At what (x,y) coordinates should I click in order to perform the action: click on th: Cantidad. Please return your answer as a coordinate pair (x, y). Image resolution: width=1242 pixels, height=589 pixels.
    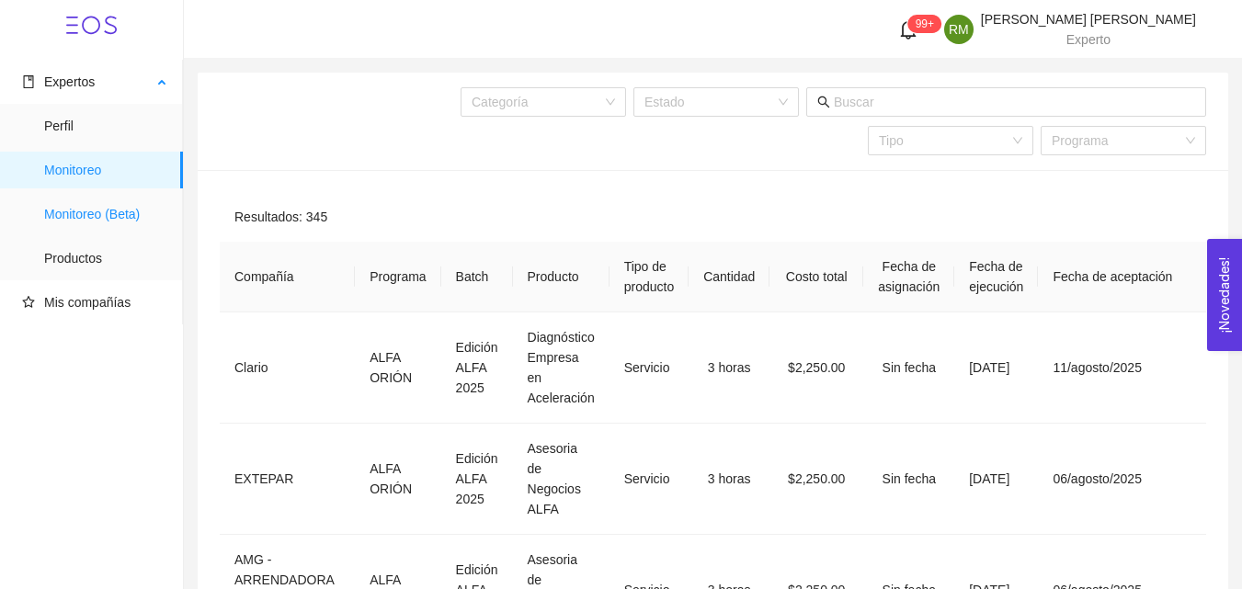
    Looking at the image, I should click on (729, 277).